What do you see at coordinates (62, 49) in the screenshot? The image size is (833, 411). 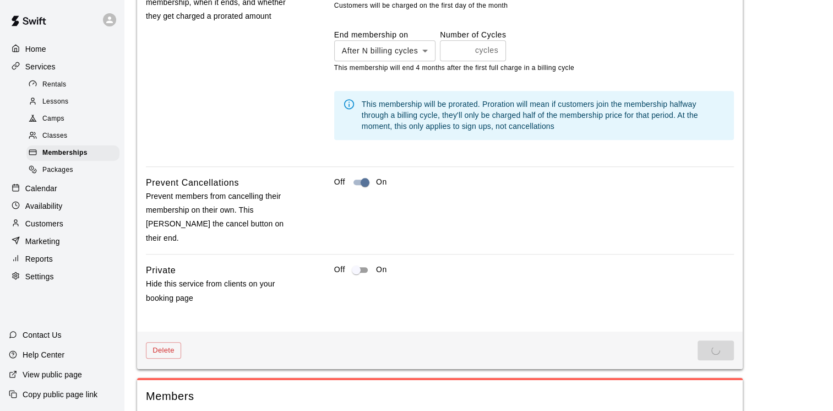 I see `div: Home` at bounding box center [62, 49].